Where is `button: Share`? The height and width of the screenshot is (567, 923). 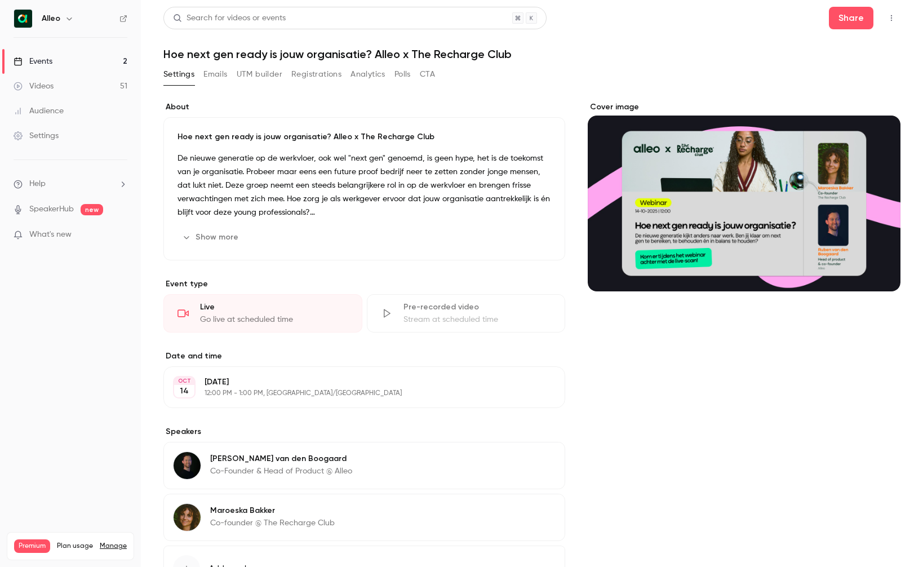
button: Share is located at coordinates (851, 18).